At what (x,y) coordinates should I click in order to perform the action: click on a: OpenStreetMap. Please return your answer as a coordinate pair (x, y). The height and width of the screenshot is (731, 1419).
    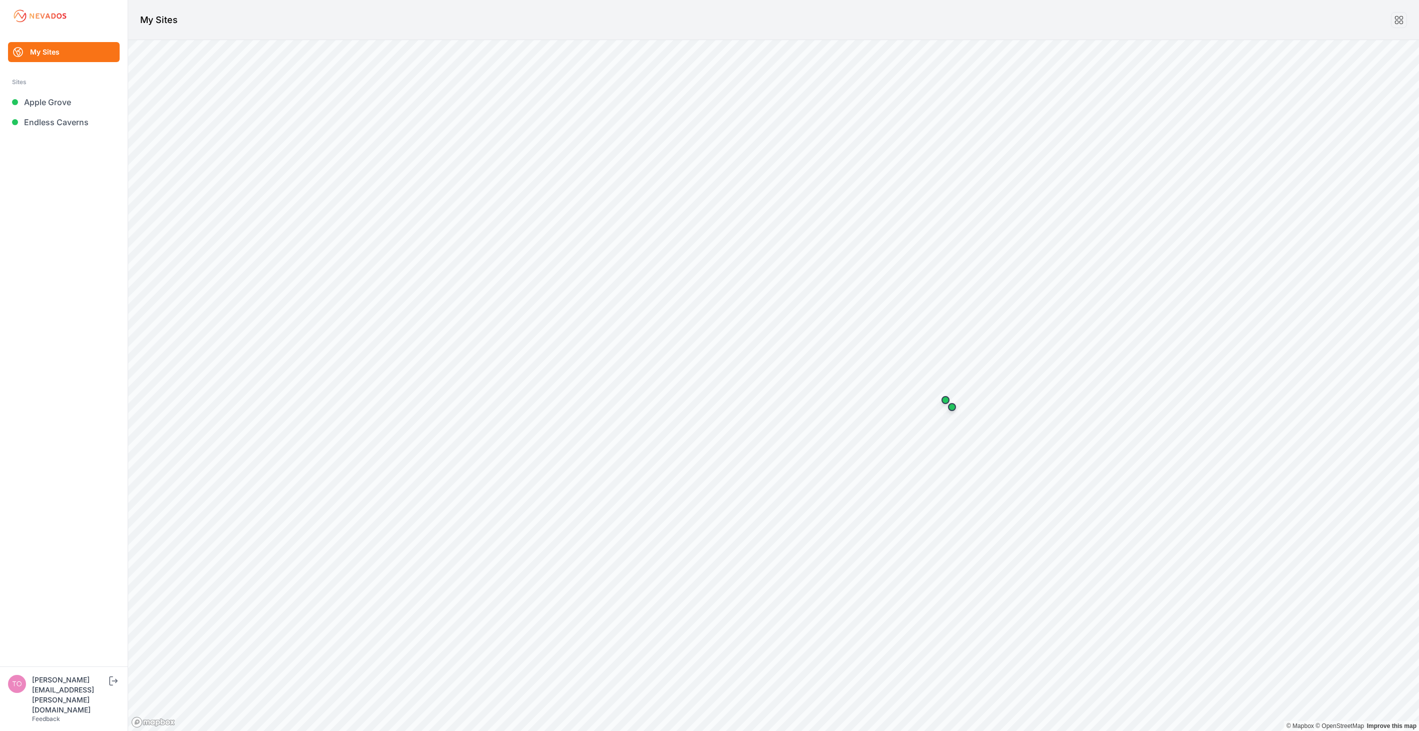
    Looking at the image, I should click on (1339, 726).